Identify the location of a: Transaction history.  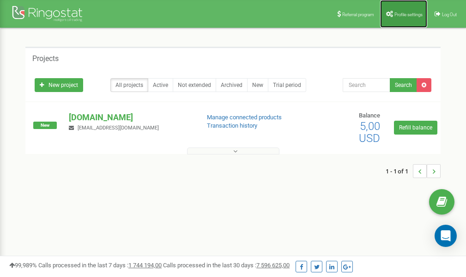
(232, 125).